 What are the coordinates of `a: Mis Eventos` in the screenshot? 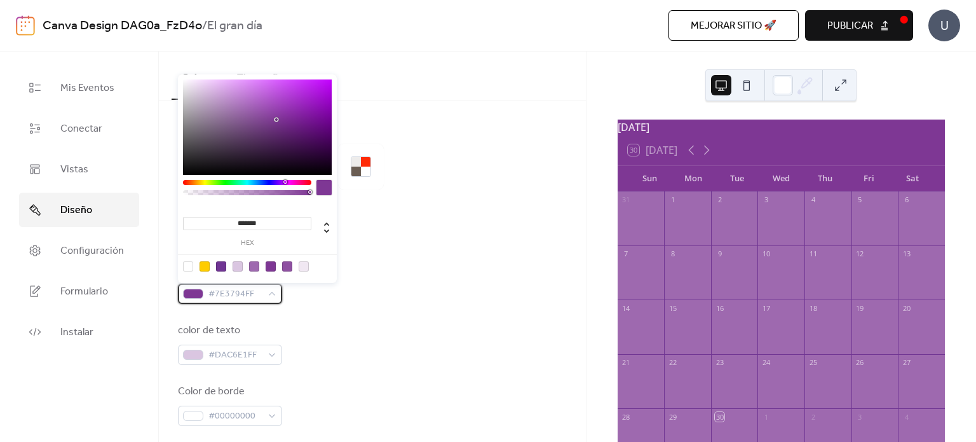 It's located at (79, 88).